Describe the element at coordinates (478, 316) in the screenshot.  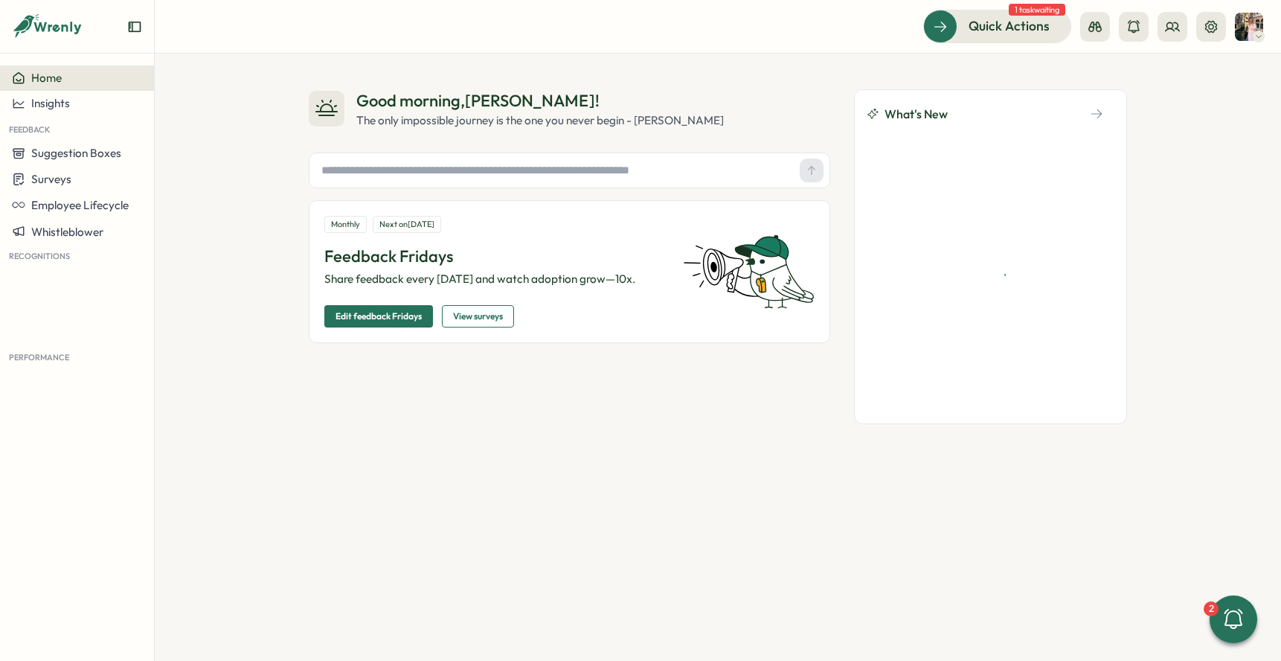
I see `button: View surveys` at that location.